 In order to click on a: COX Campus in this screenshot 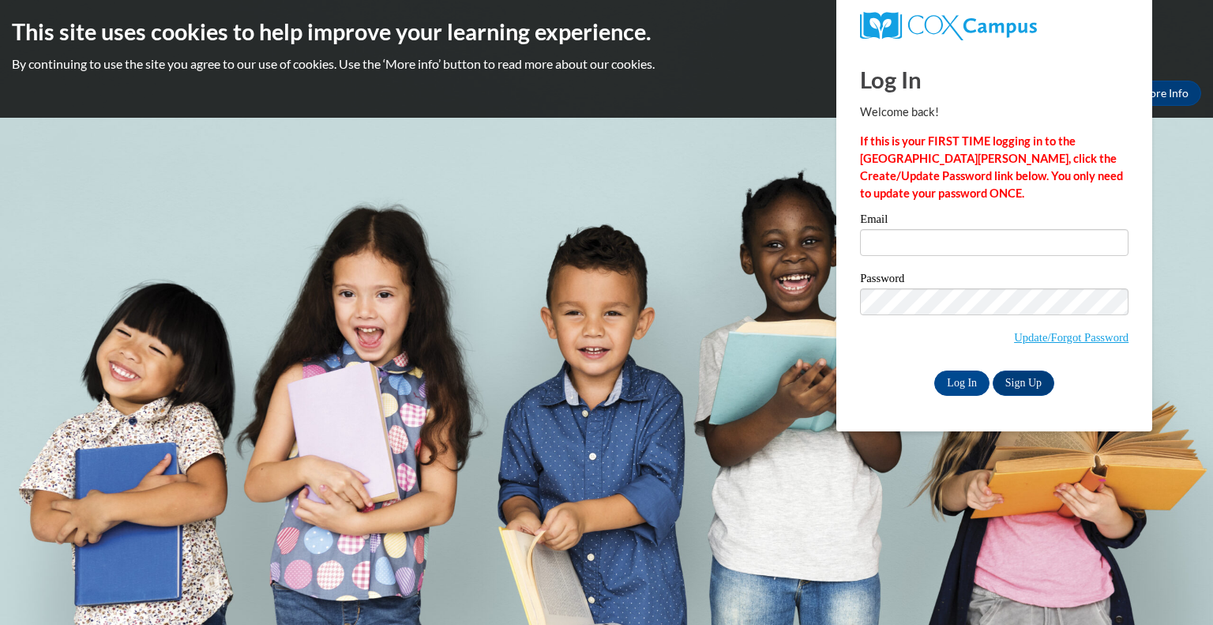, I will do `click(994, 26)`.